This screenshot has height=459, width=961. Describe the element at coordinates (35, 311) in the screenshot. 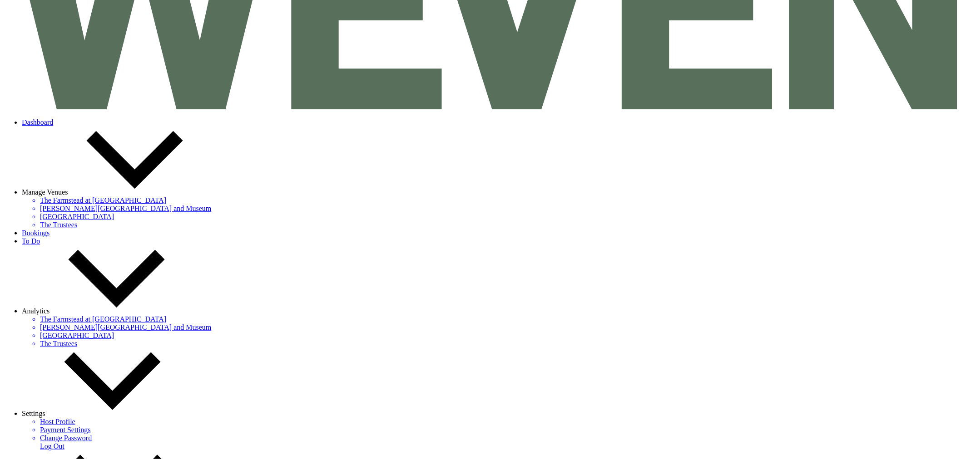

I see `span: Analytics` at that location.